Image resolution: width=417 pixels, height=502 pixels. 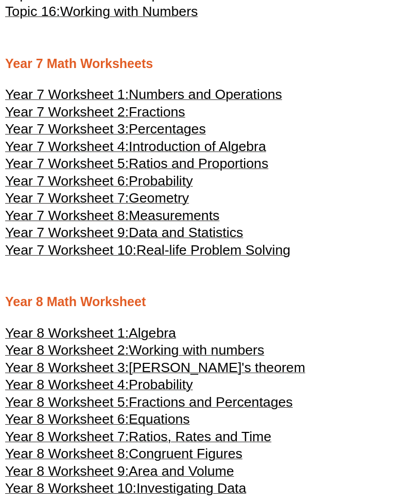 I want to click on span: Year 7 Worksheet 4:, so click(x=67, y=146).